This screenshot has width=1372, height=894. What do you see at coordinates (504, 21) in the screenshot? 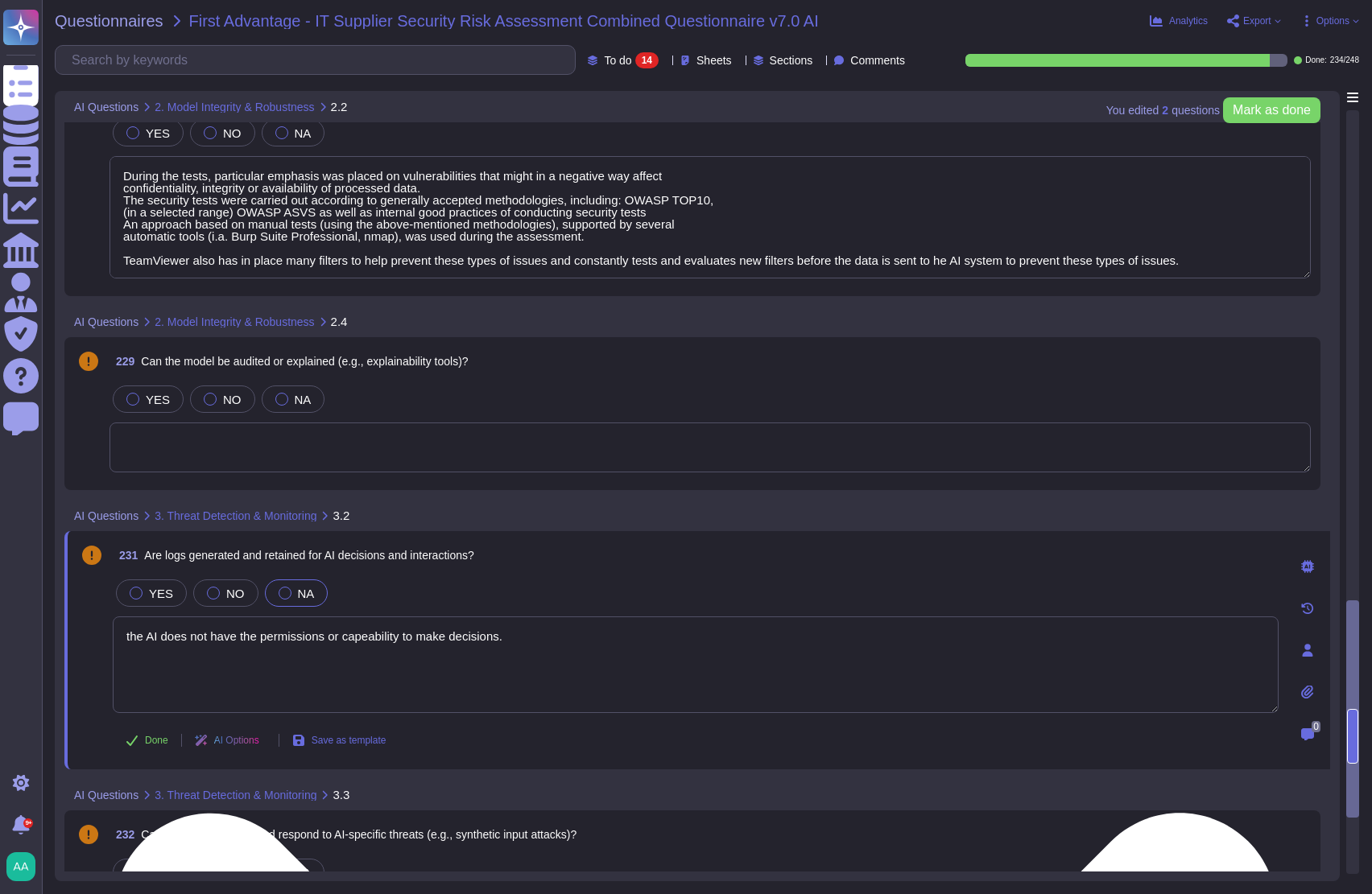
I see `span: First Advantage - IT Supplier Security Risk Assessment Combined Questionnaire v7.0 AI` at bounding box center [504, 21].